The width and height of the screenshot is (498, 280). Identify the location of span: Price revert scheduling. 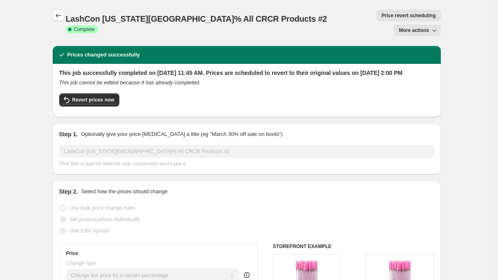
(409, 16).